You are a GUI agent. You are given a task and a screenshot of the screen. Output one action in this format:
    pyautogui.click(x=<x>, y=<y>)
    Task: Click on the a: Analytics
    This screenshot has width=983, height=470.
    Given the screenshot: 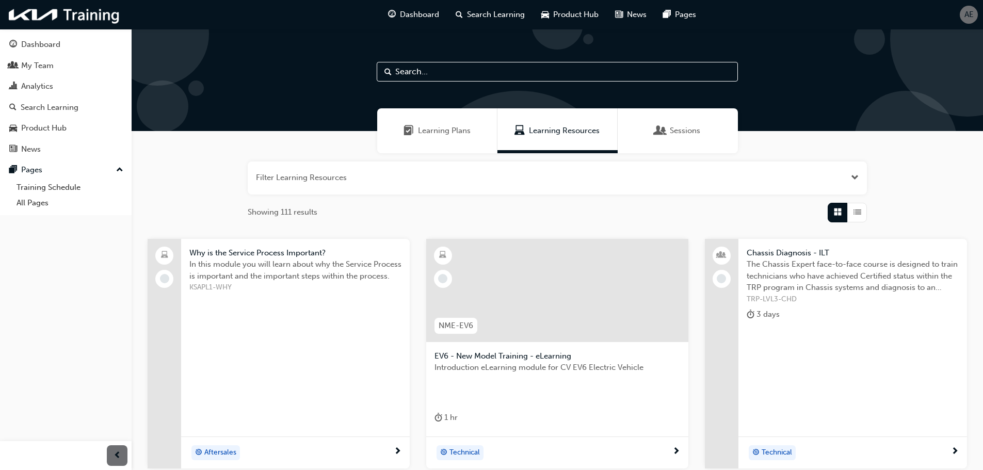 What is the action you would take?
    pyautogui.click(x=66, y=86)
    